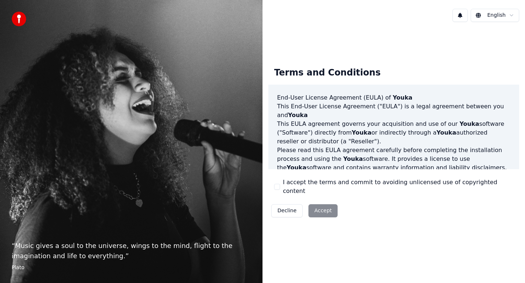  Describe the element at coordinates (131, 251) in the screenshot. I see `p: “ Music gives a soul to the universe, wings to the mind, flight to the imagination and life to ev...` at that location.